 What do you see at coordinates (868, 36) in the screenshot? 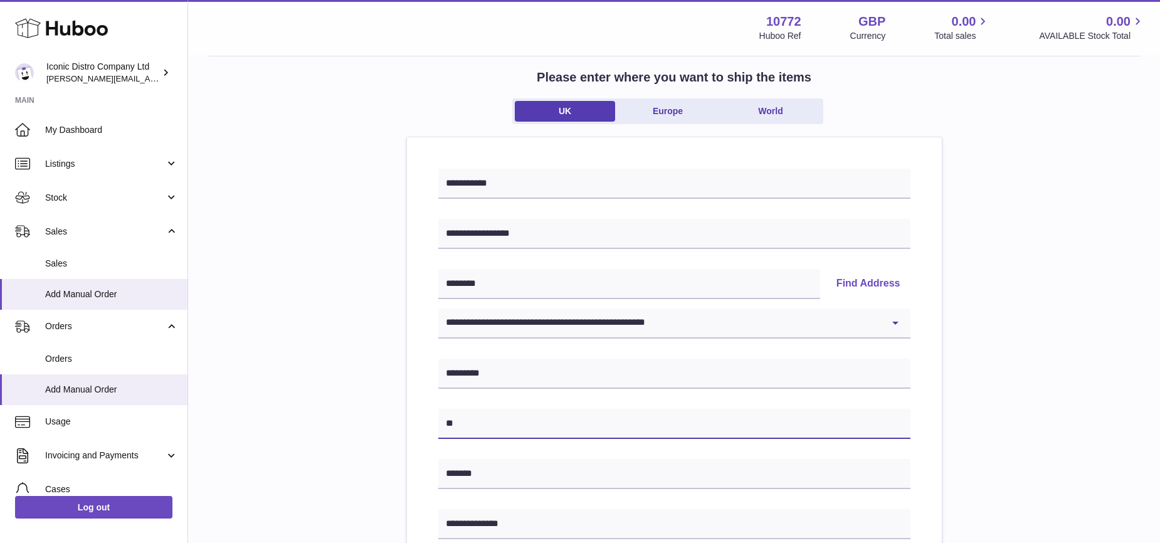
I see `div: Currency` at bounding box center [868, 36].